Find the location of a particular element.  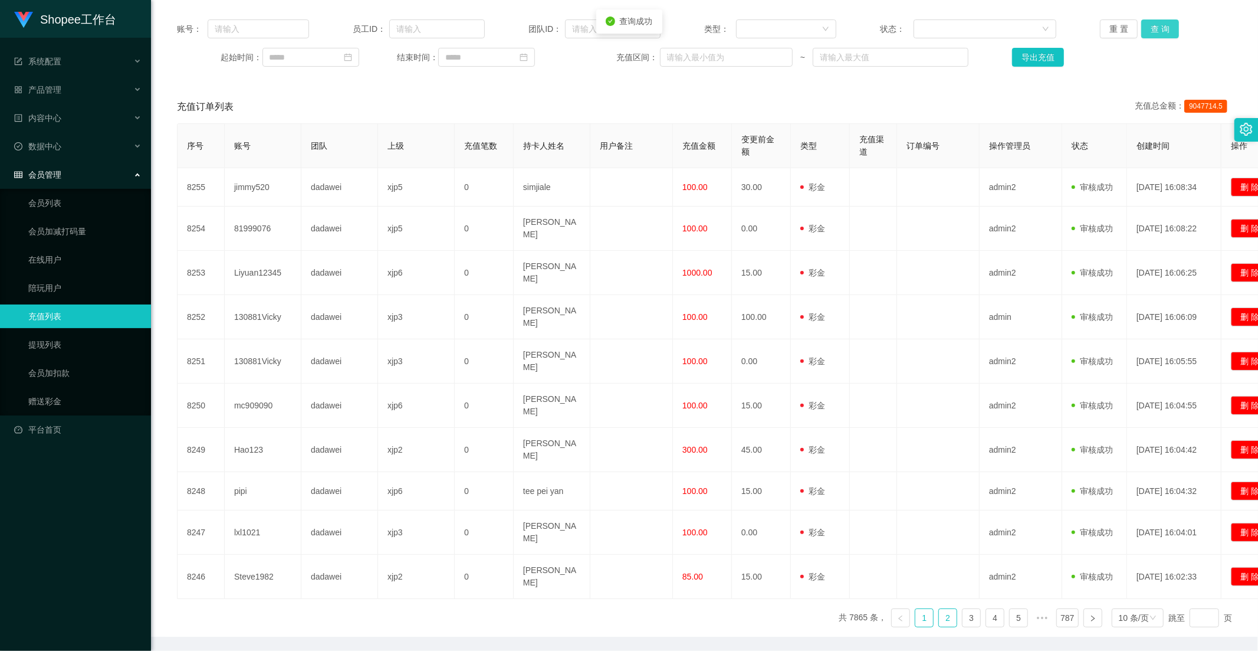

a: 在线用户 is located at coordinates (85, 260).